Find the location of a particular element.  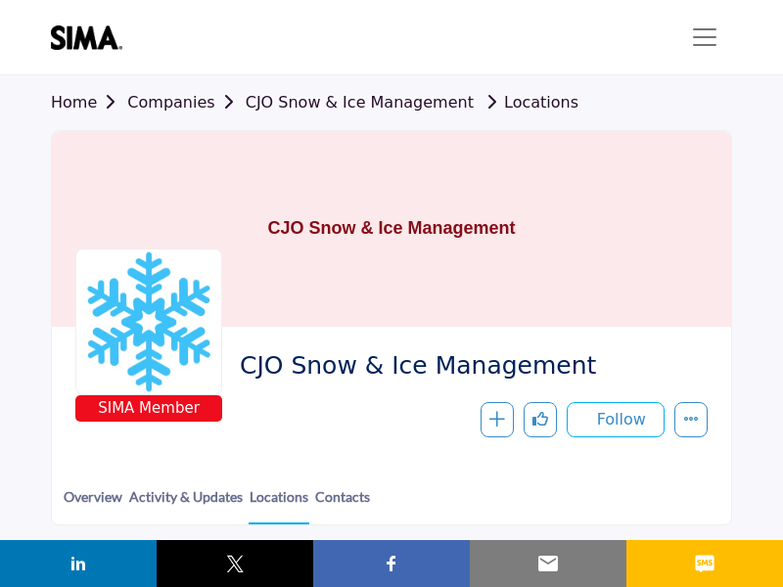

img: sms sharing button is located at coordinates (704, 563).